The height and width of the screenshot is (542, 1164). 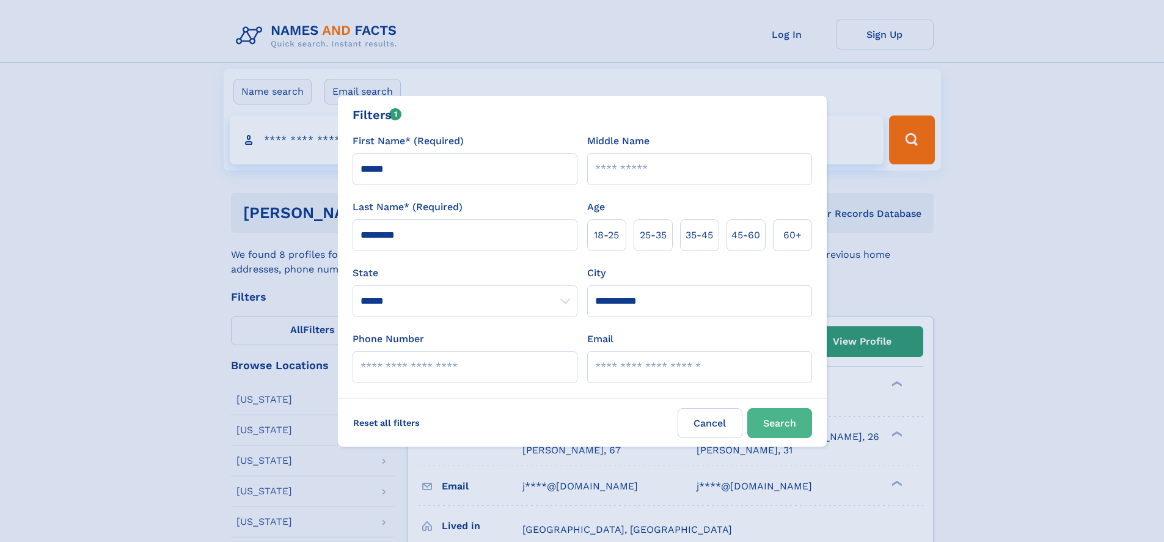 I want to click on button: Search, so click(x=780, y=423).